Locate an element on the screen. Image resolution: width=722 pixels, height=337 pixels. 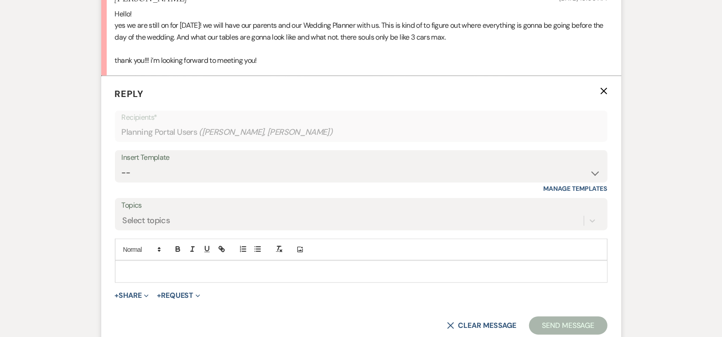
a: Manage Templates is located at coordinates (575, 189).